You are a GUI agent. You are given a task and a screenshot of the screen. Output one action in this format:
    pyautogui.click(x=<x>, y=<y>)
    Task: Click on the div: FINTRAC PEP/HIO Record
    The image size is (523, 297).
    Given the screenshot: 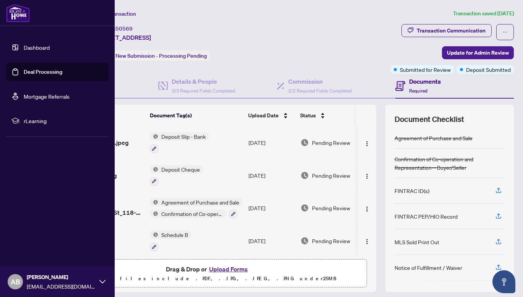 What is the action you would take?
    pyautogui.click(x=426, y=216)
    